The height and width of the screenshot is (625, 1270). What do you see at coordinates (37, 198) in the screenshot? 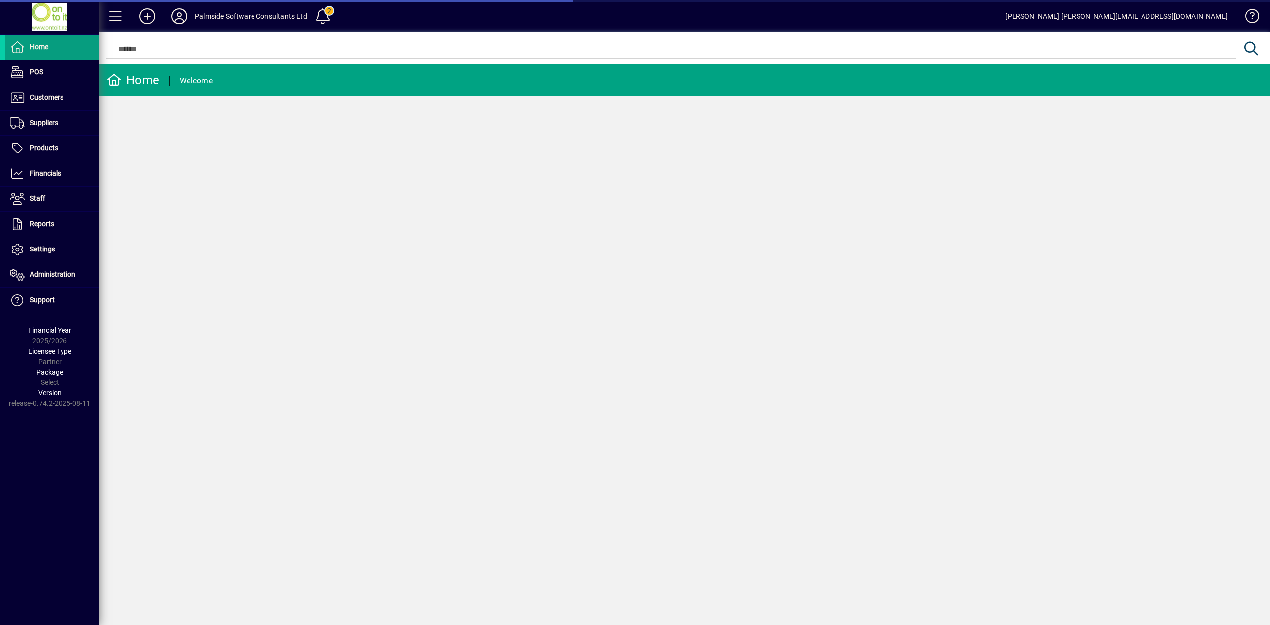
I see `span: Staff` at bounding box center [37, 198].